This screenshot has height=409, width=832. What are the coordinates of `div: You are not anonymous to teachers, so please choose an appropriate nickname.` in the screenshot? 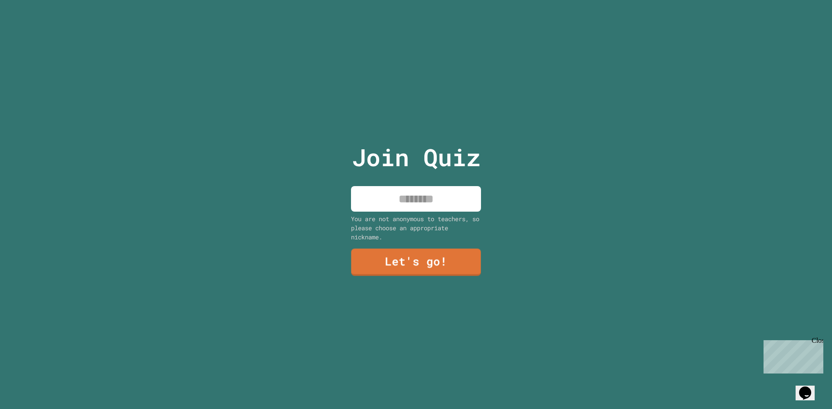 It's located at (416, 228).